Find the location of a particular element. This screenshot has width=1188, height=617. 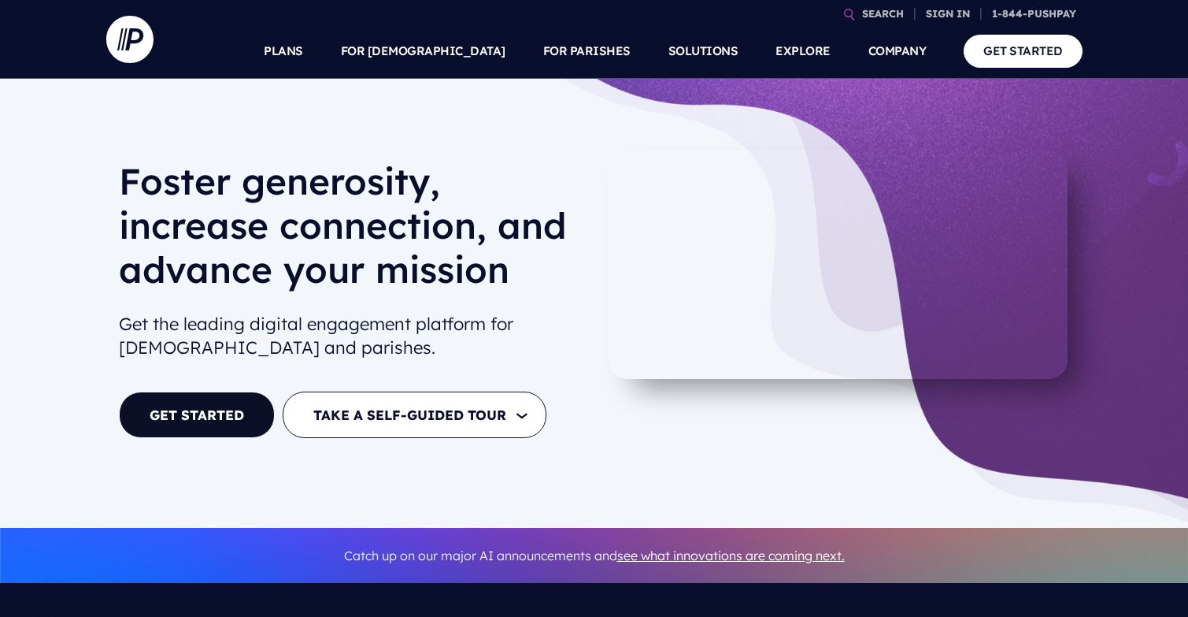

a: FOR PARISHES is located at coordinates (587, 51).